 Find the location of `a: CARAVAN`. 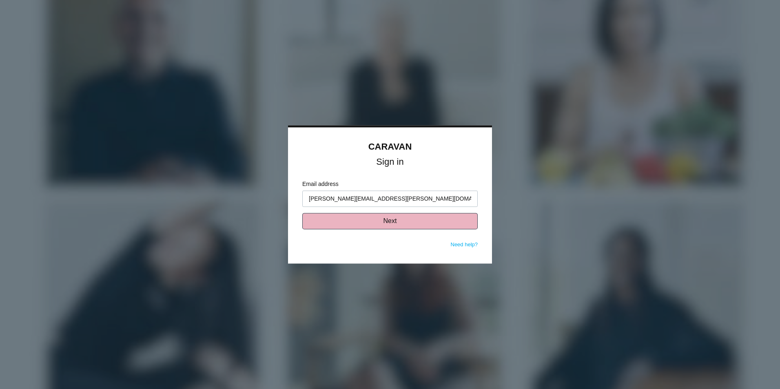

a: CARAVAN is located at coordinates (390, 146).